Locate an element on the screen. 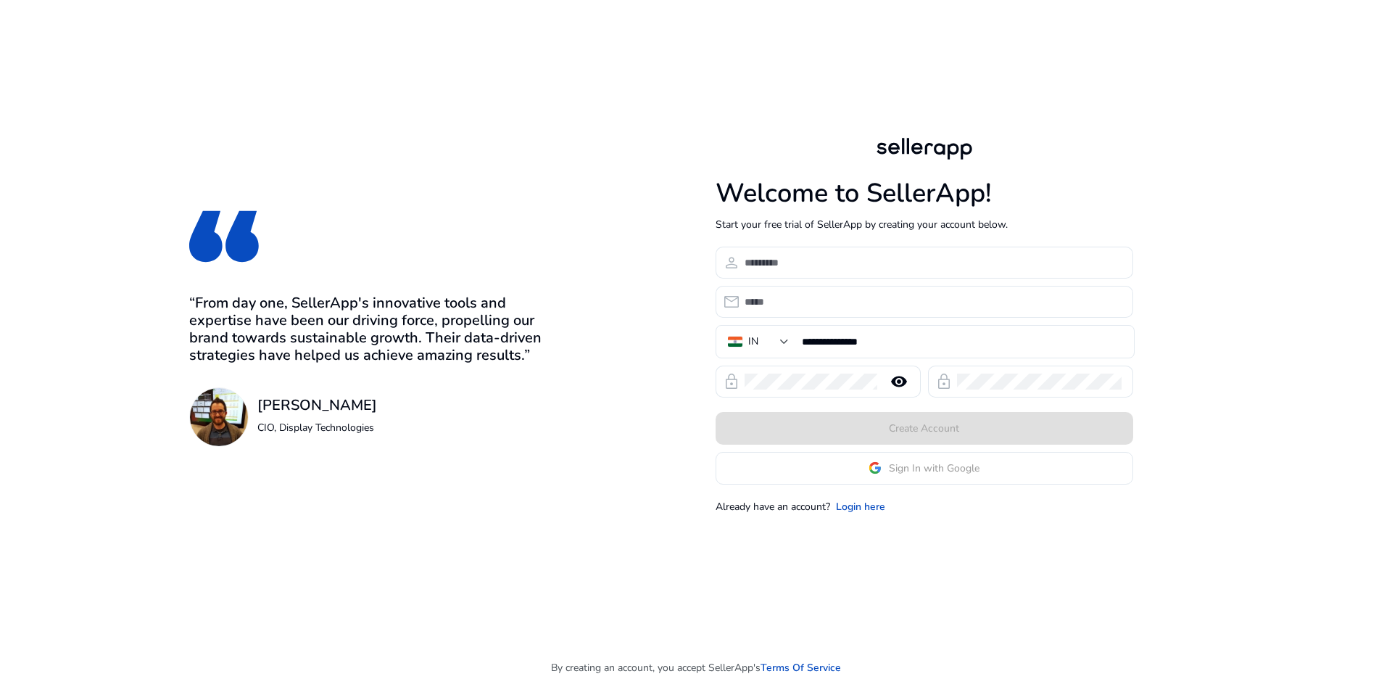 The image size is (1392, 687). mat-icon: remove_red_eye is located at coordinates (899, 381).